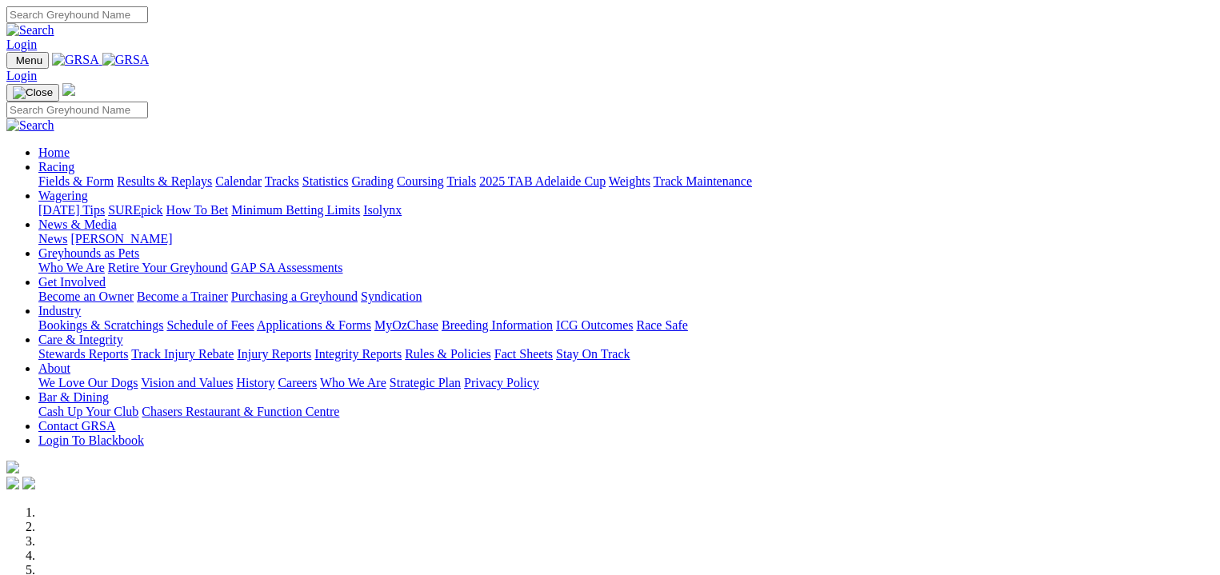  Describe the element at coordinates (425, 382) in the screenshot. I see `a: Strategic Plan` at that location.